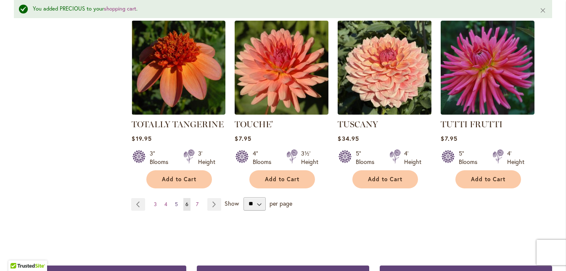  I want to click on div: 3" Blooms, so click(162, 157).